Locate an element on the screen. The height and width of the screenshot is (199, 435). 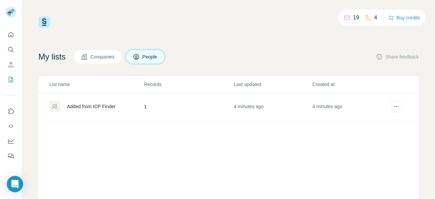
p: 4 is located at coordinates (375, 18).